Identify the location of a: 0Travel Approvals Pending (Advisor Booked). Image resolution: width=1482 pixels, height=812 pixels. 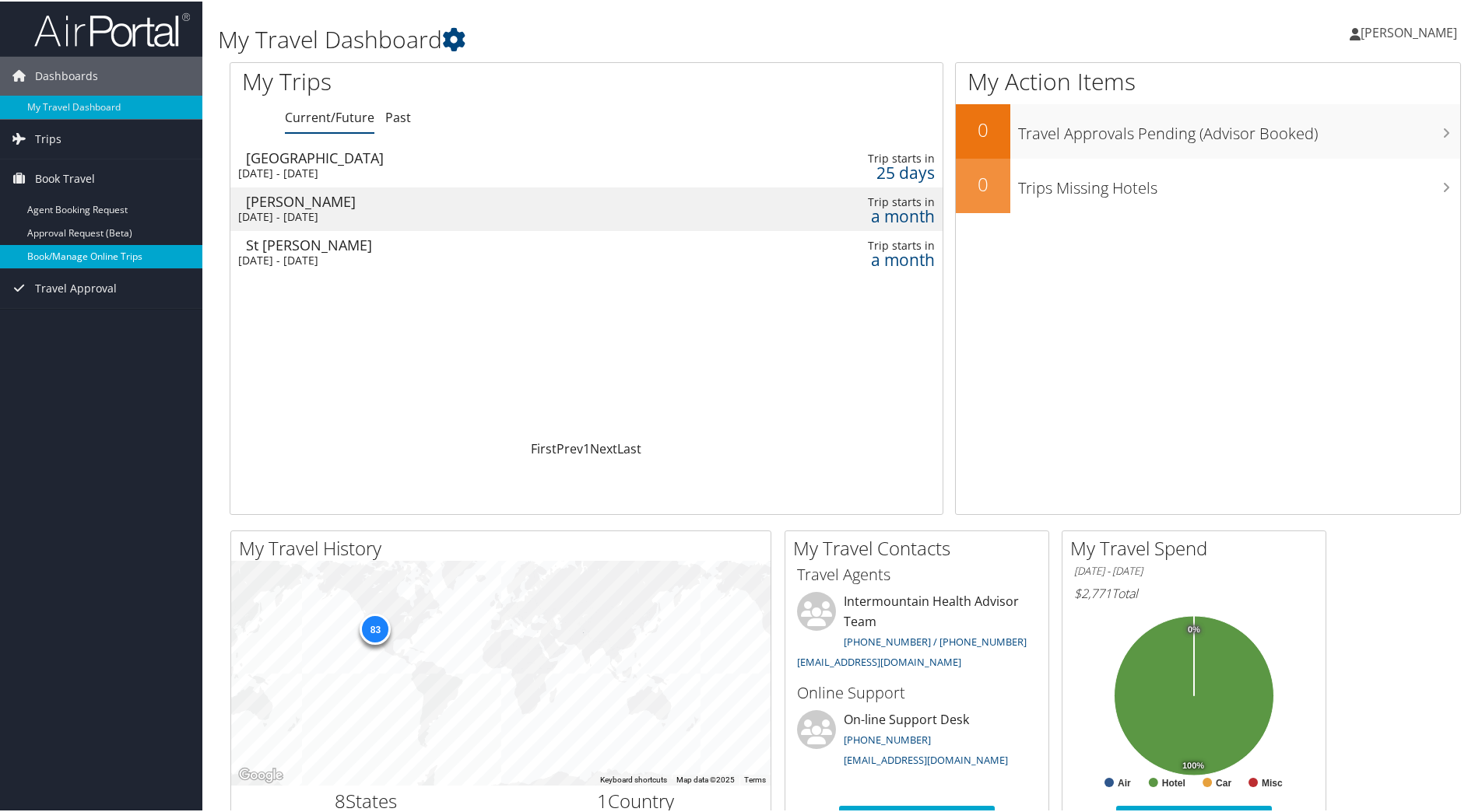
(1208, 130).